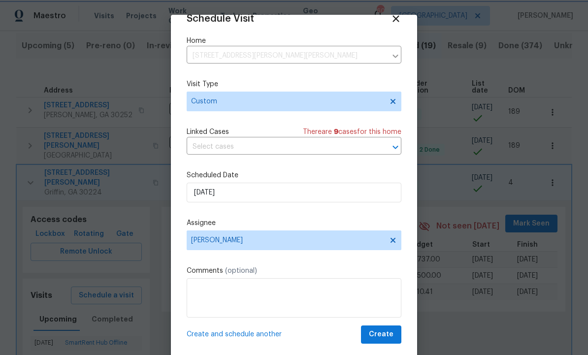 The height and width of the screenshot is (355, 588). Describe the element at coordinates (294, 84) in the screenshot. I see `label: Visit Type` at that location.